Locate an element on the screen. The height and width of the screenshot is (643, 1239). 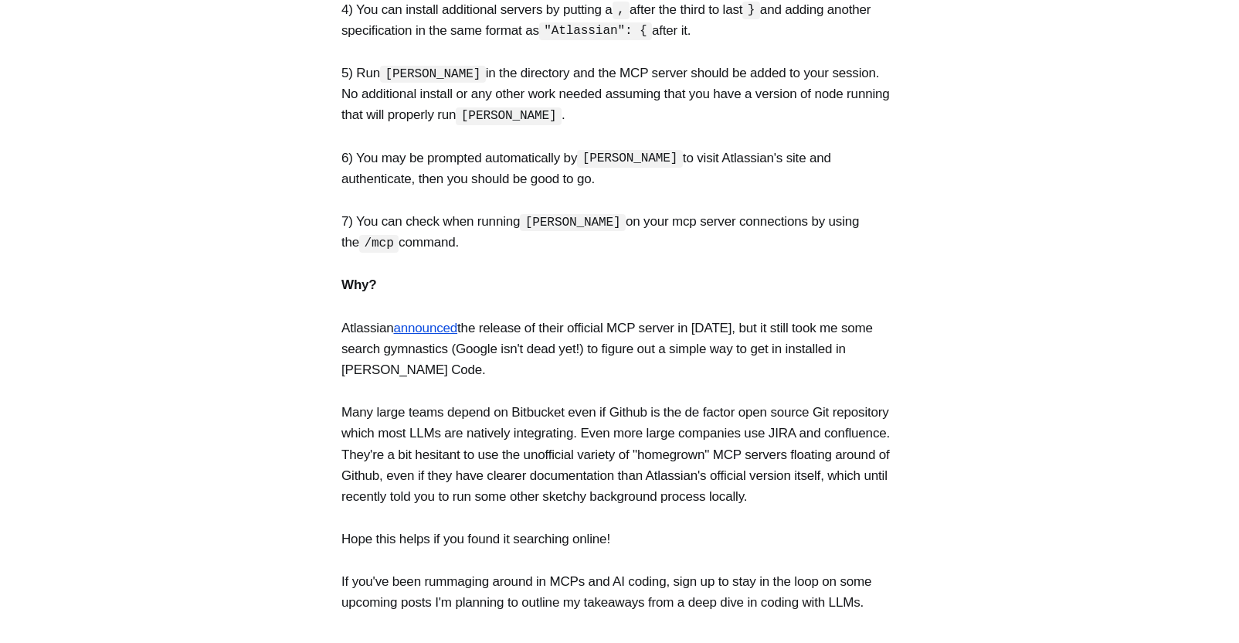
a: announced is located at coordinates (425, 328).